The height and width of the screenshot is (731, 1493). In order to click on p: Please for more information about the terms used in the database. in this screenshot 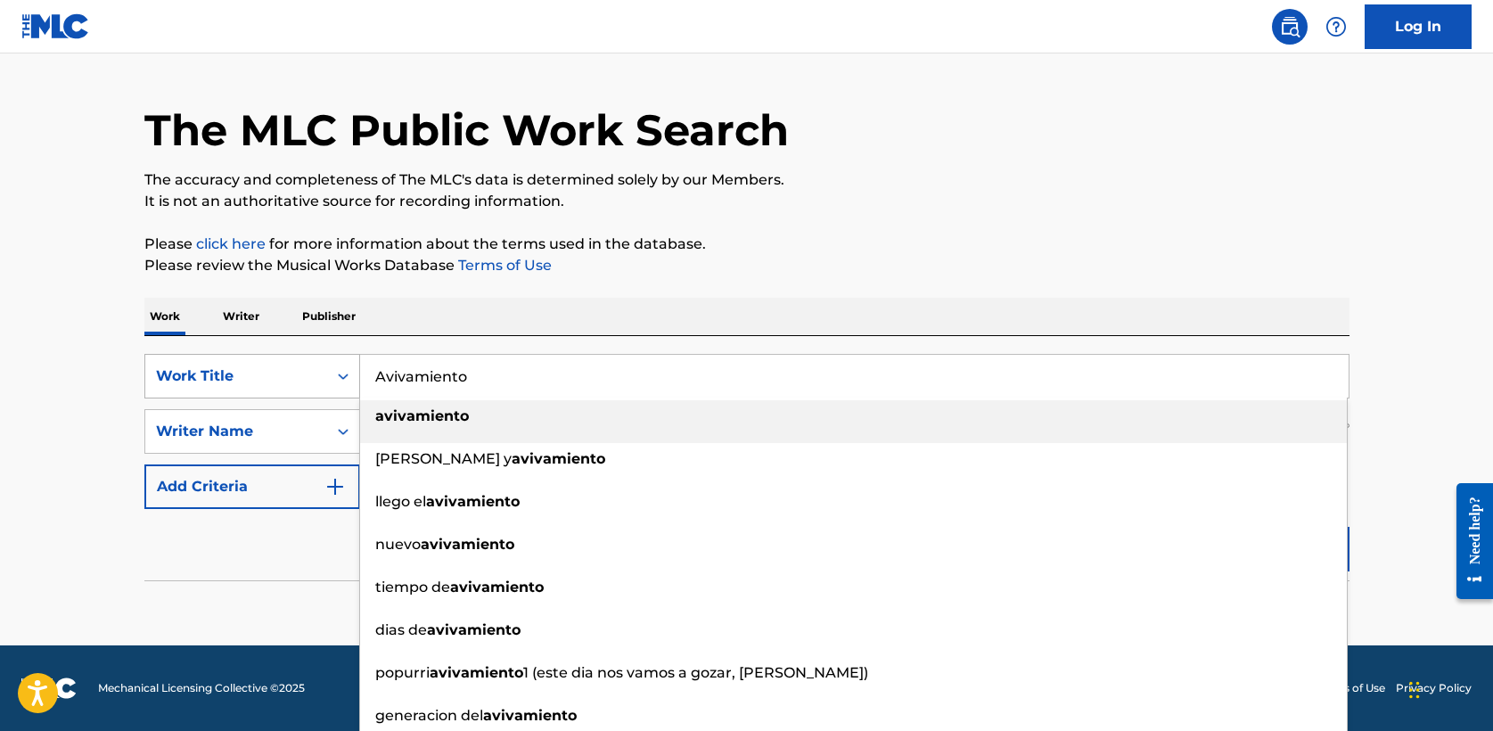, I will do `click(747, 244)`.